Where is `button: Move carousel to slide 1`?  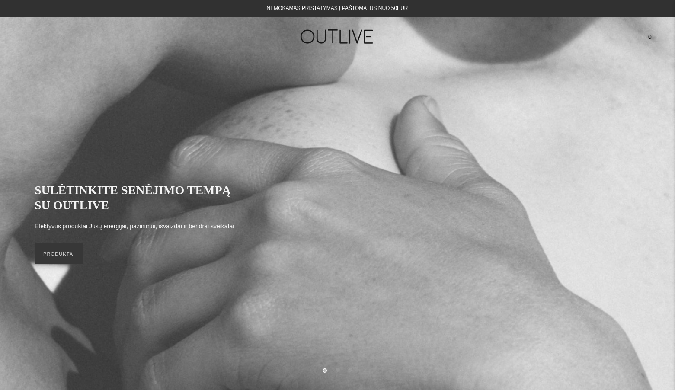 button: Move carousel to slide 1 is located at coordinates (325, 370).